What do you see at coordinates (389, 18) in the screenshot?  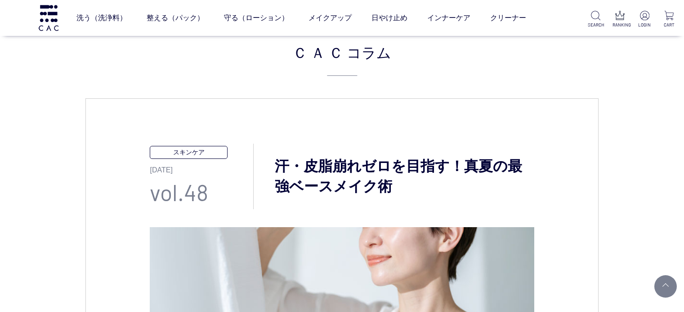 I see `a: 日やけ止め` at bounding box center [389, 18].